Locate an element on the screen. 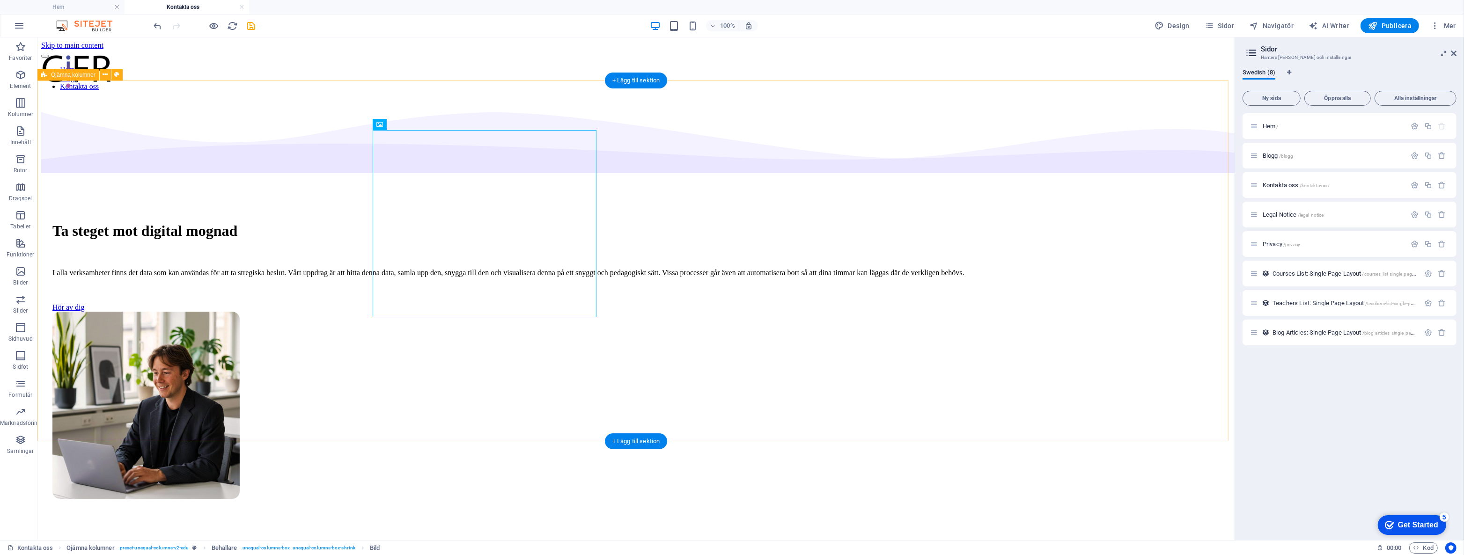  p: Sidhuvud is located at coordinates (21, 339).